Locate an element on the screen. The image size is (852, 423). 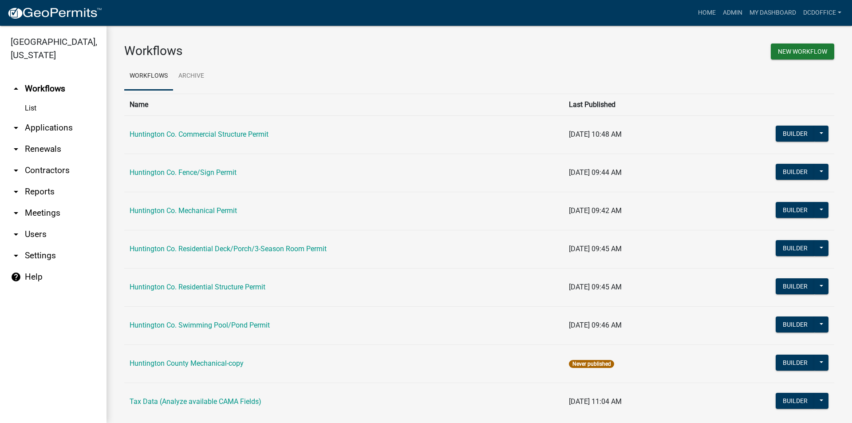
a: Workflows is located at coordinates (149, 76).